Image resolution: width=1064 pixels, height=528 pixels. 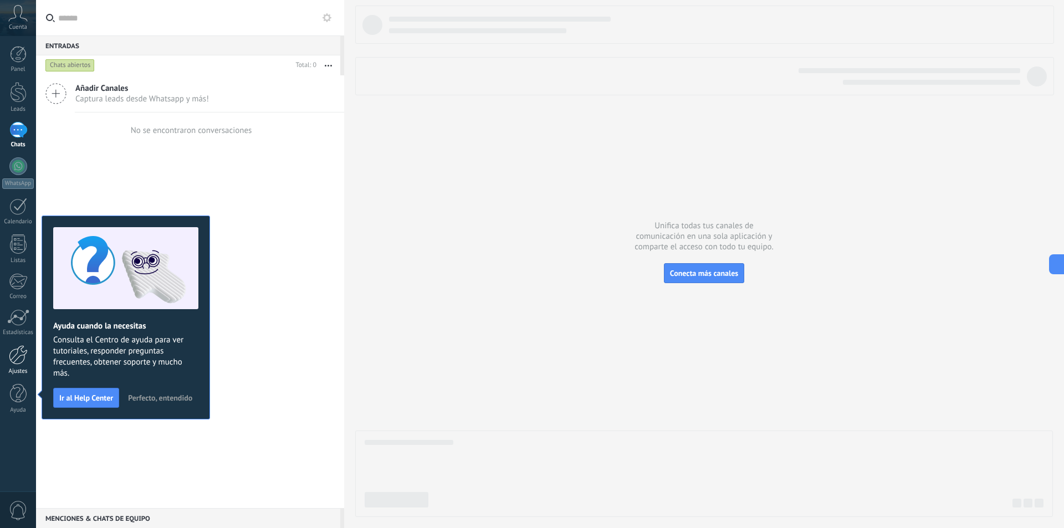 What do you see at coordinates (18, 261) in the screenshot?
I see `div: Listas` at bounding box center [18, 261].